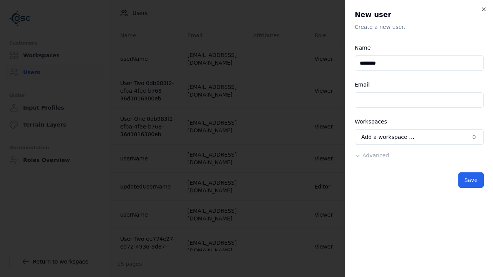  What do you see at coordinates (376, 156) in the screenshot?
I see `span: Advanced` at bounding box center [376, 156].